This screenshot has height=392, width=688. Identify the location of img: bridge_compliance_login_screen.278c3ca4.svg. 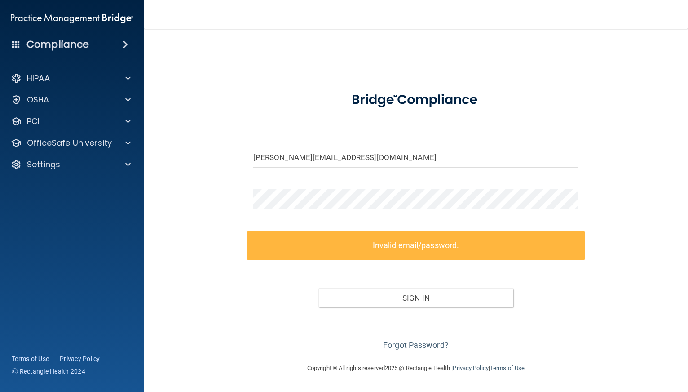
(416, 100).